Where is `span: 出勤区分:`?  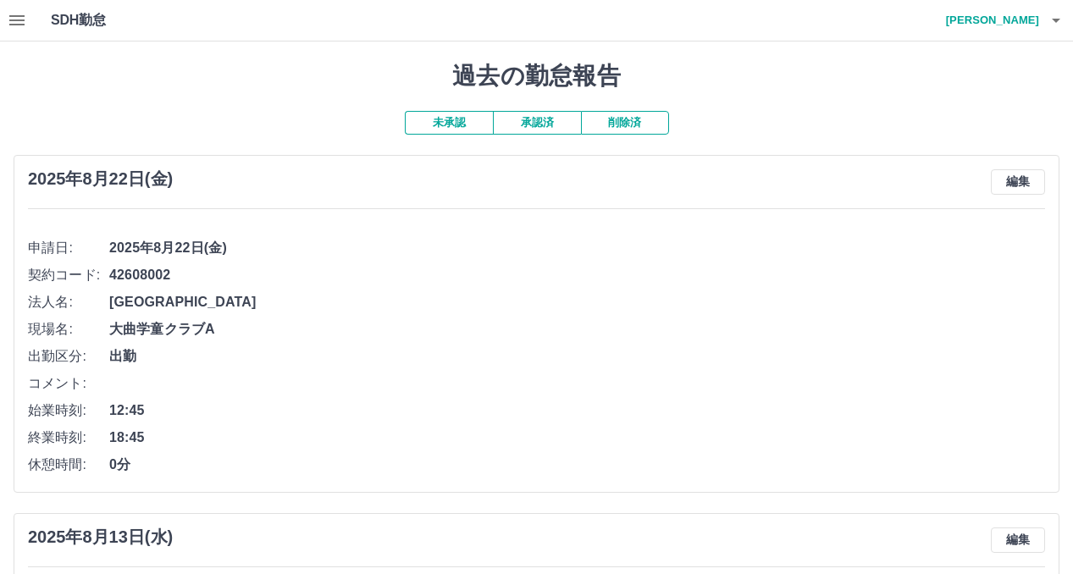 span: 出勤区分: is located at coordinates (69, 356).